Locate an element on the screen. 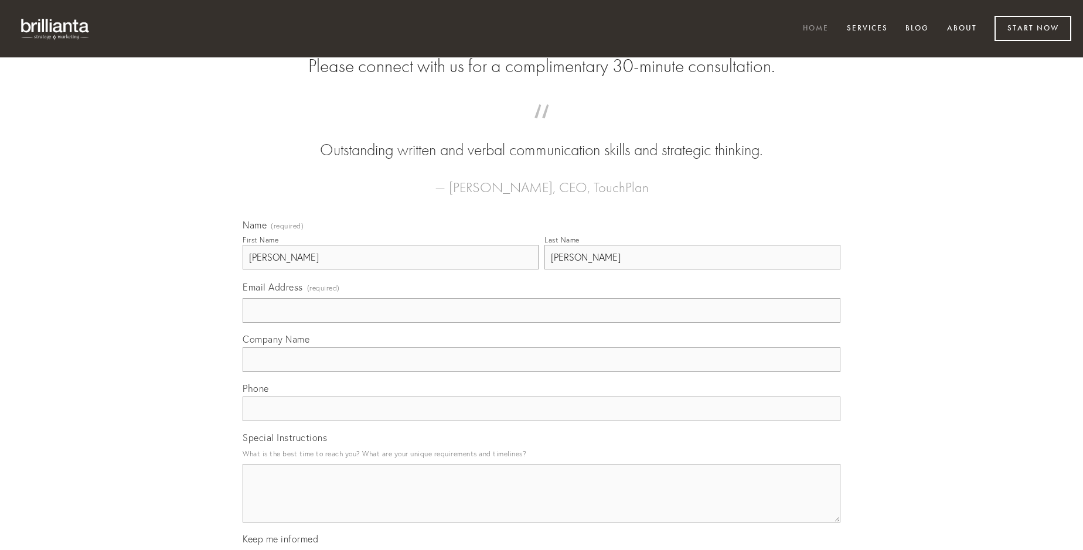  div: First Name is located at coordinates (260, 240).